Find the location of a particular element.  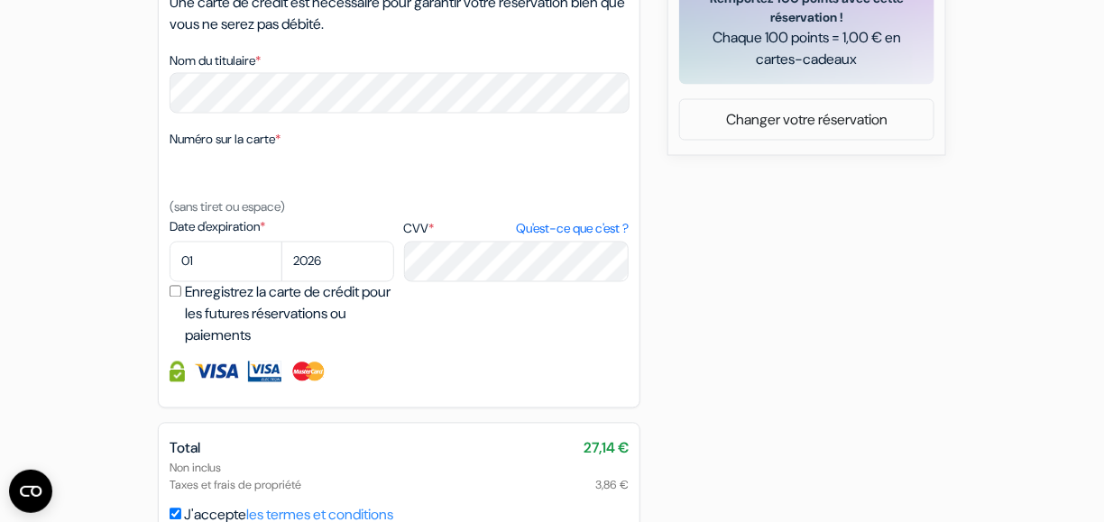

label: CVV is located at coordinates (516, 229).